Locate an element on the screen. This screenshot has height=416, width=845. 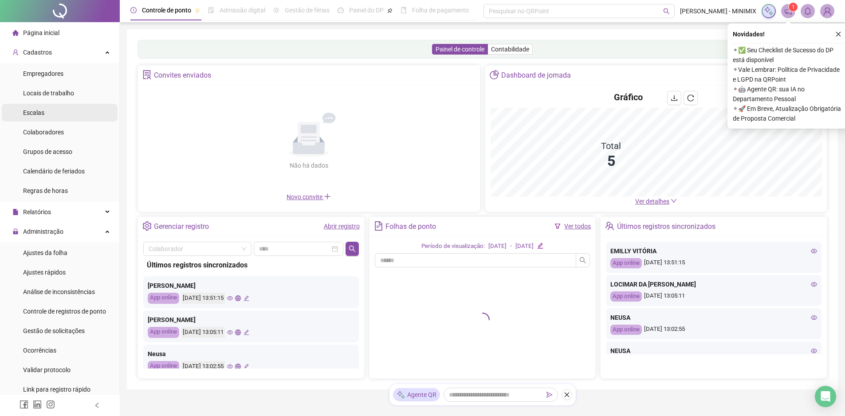
span: lock is located at coordinates (16, 232).